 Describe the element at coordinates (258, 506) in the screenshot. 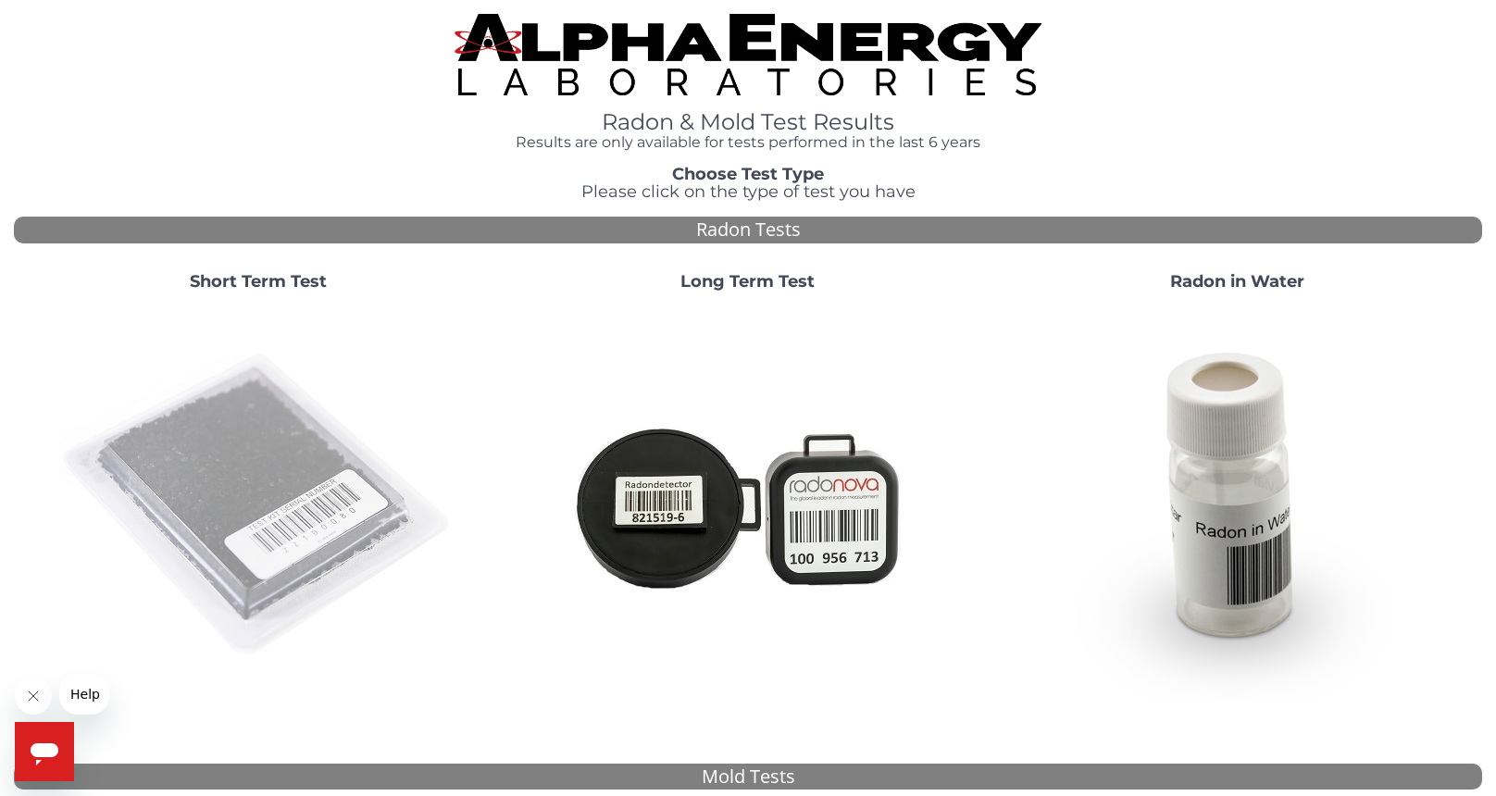

I see `img: ShortTerm.jpg` at that location.